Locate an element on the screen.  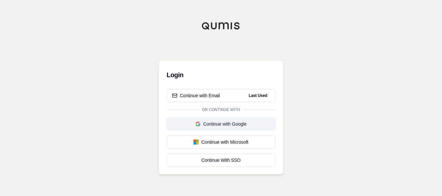
button: Continue with EmailLast Used is located at coordinates (221, 96).